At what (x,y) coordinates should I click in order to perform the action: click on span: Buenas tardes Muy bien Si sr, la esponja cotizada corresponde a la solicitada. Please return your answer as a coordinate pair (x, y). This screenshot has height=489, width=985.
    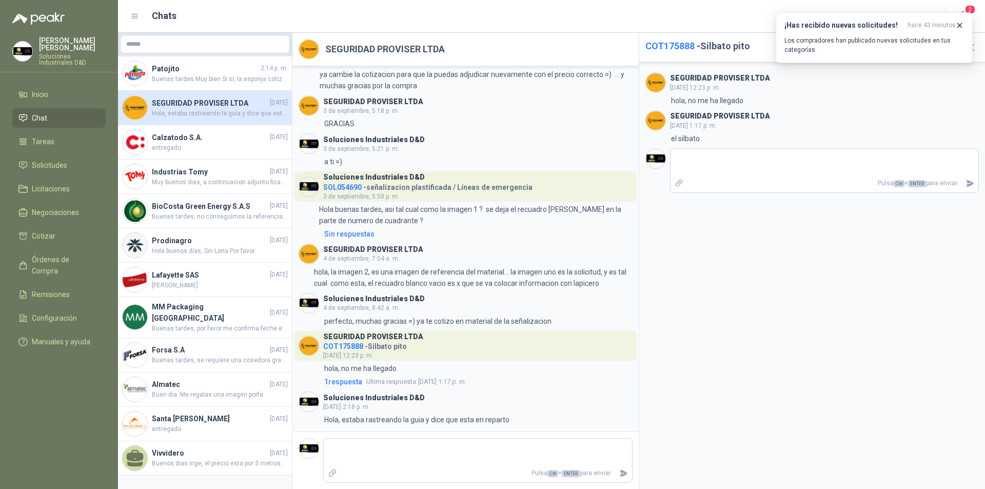
    Looking at the image, I should click on (220, 79).